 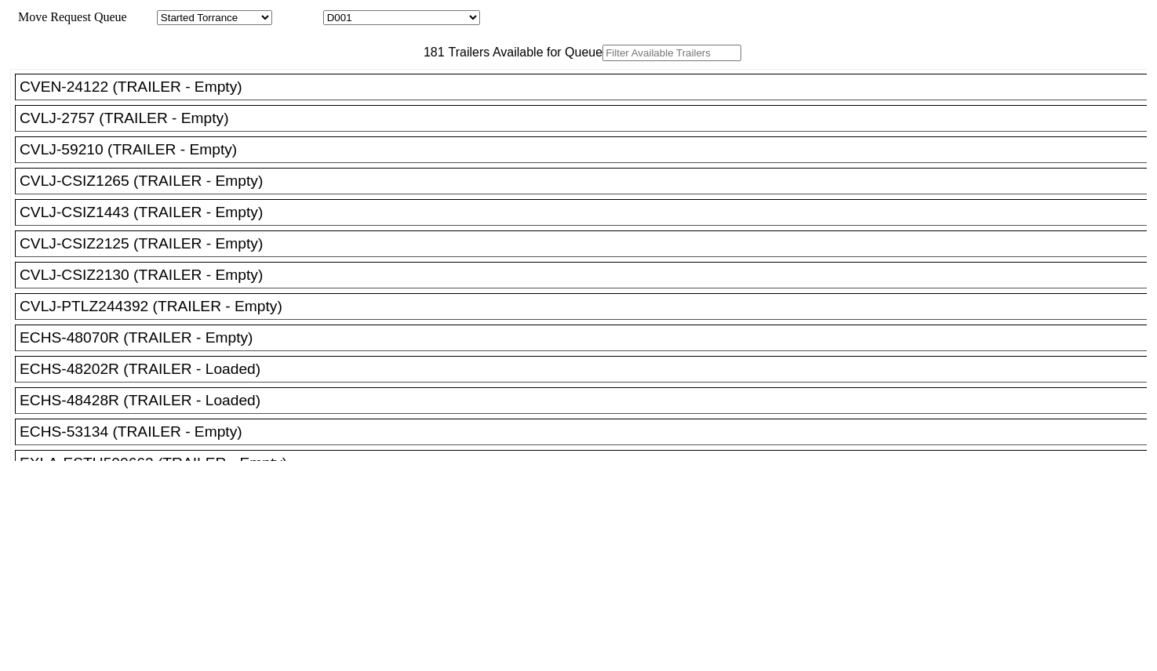 I want to click on div: EXLA-ESTU500663 (TRAILER - Empty), so click(x=587, y=463).